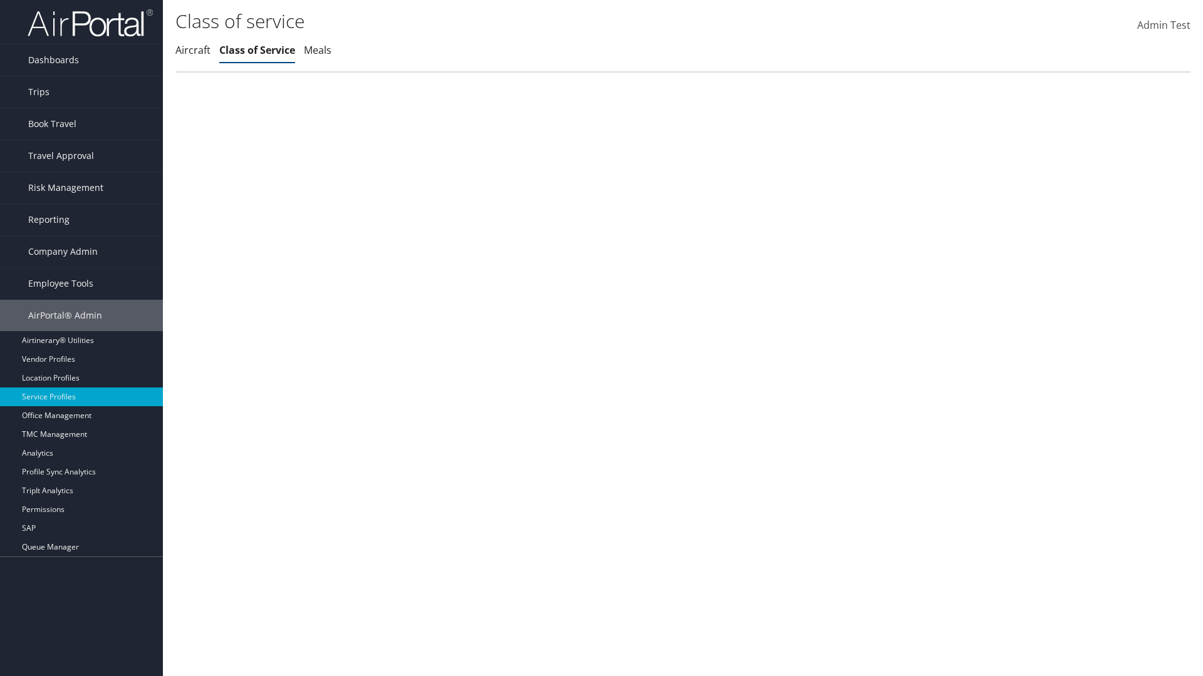  I want to click on span: Book Travel, so click(52, 124).